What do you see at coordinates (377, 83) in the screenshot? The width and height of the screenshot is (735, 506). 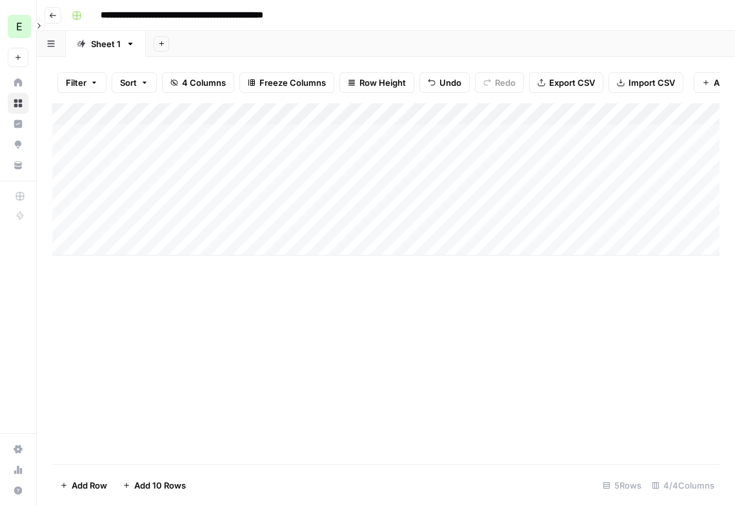 I see `button: Row Height` at bounding box center [377, 83].